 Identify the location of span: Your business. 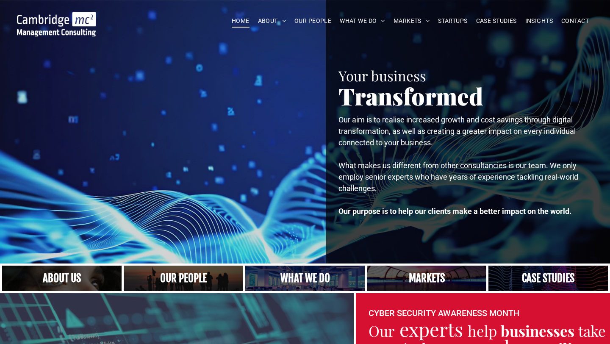
(382, 75).